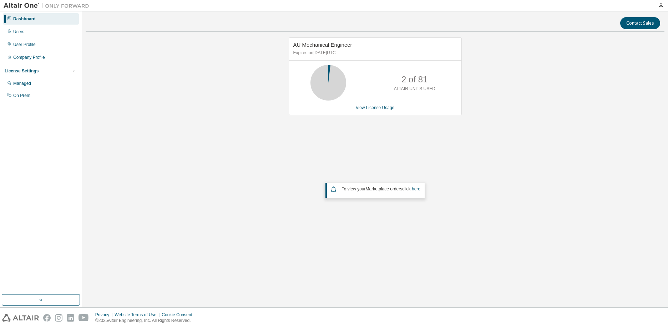  Describe the element at coordinates (640, 23) in the screenshot. I see `button: Contact Sales` at that location.